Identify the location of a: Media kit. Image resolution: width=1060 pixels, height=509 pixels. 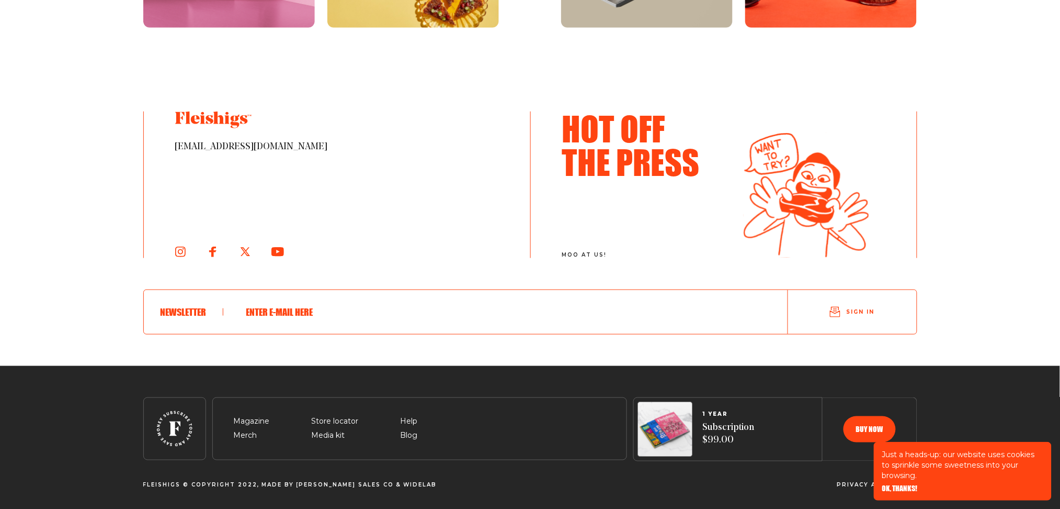
(329, 435).